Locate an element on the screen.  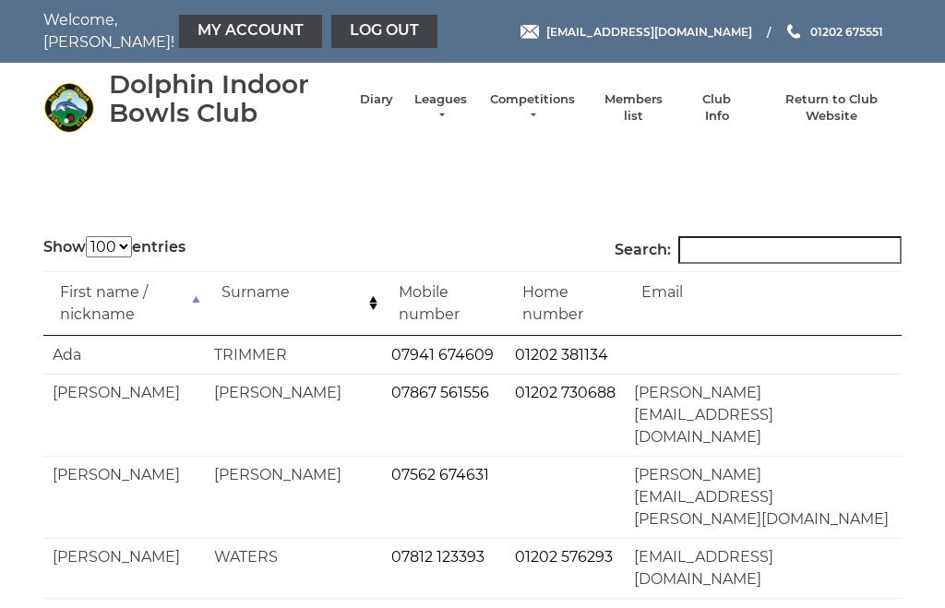
td: WATERS is located at coordinates (293, 567).